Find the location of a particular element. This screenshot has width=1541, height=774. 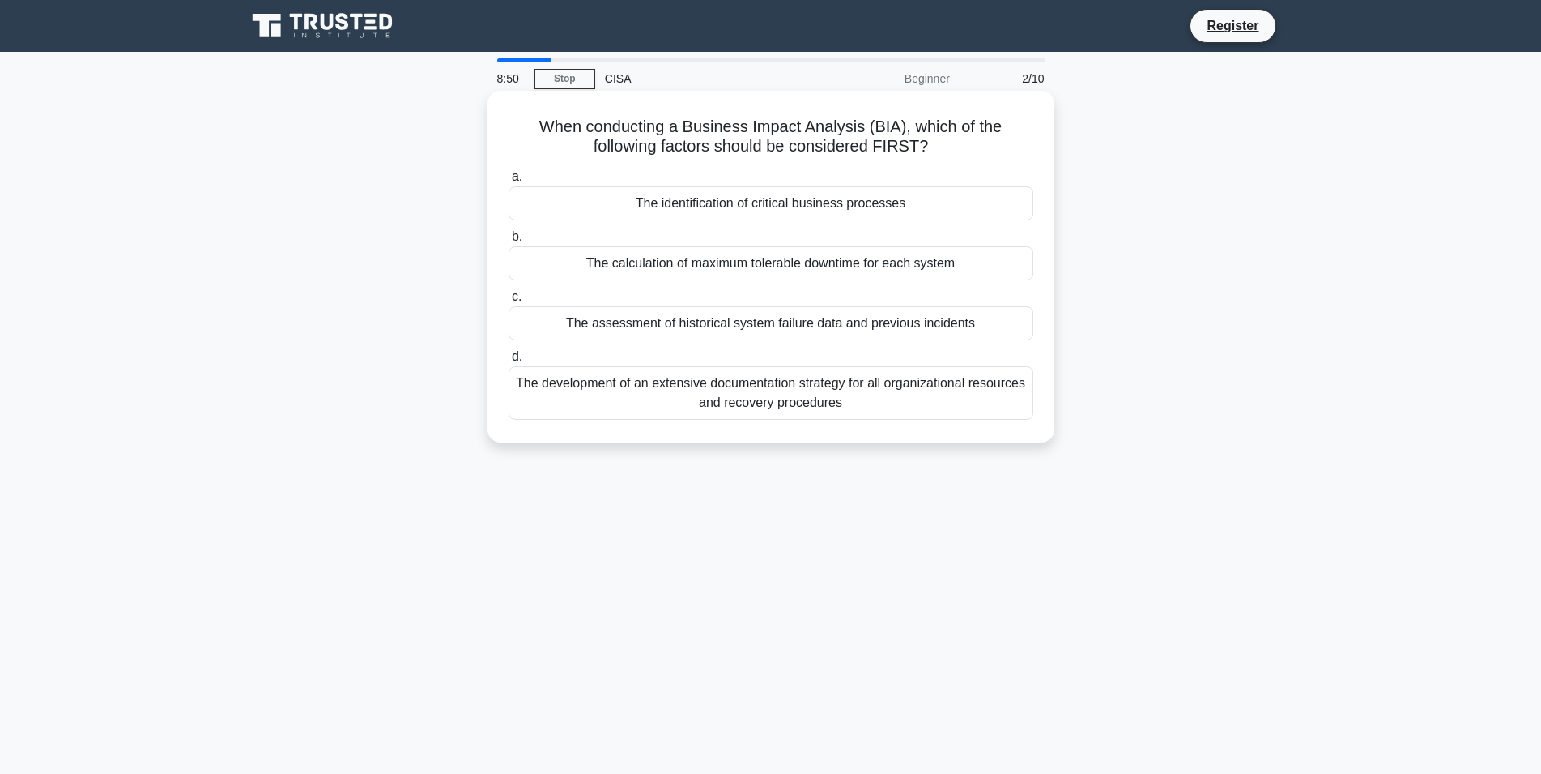

div: Beginner is located at coordinates (889, 79).